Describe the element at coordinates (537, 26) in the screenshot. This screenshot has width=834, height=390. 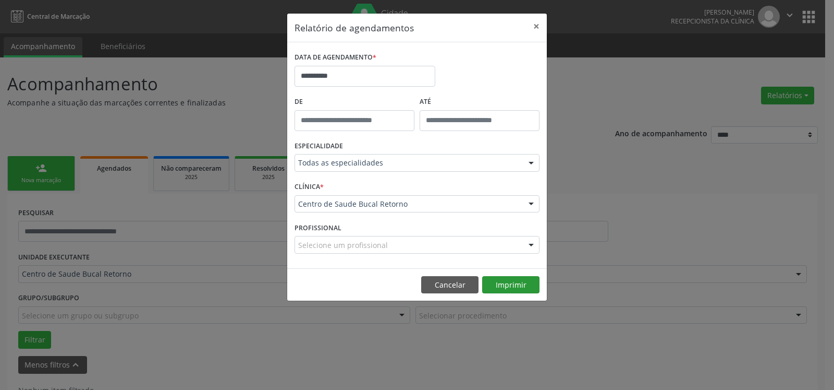
I see `button: Close` at that location.